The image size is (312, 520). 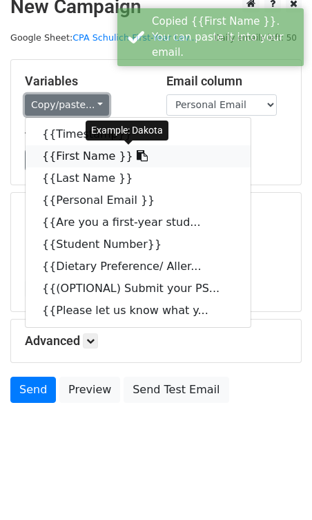 What do you see at coordinates (225, 37) in the screenshot?
I see `div: Copied {{First Name }}. You can paste it into your email.` at bounding box center [225, 37].